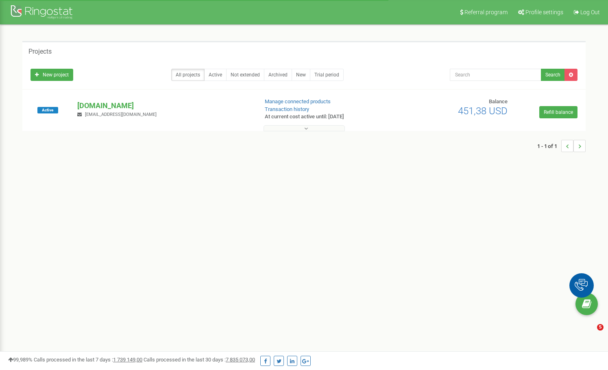 The width and height of the screenshot is (608, 370). I want to click on a: New project, so click(52, 75).